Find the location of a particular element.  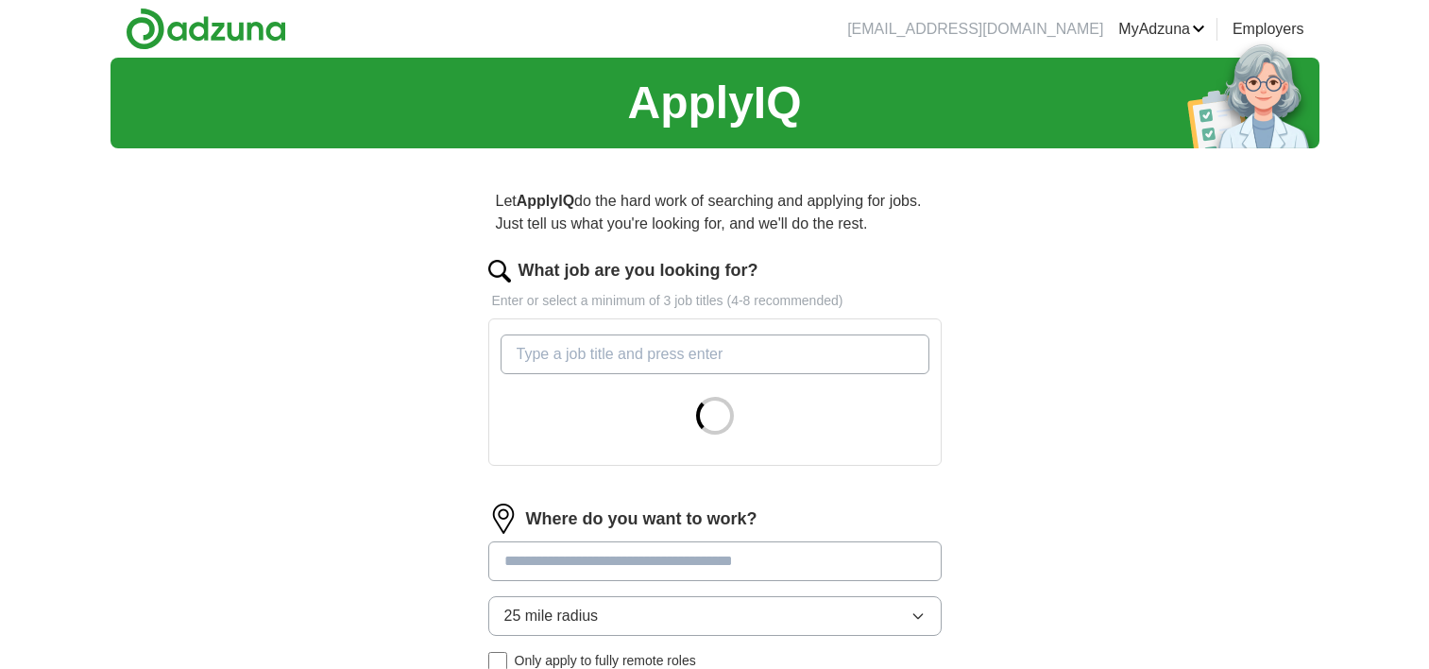

p: Let do the hard work of searching and applying for jobs. Just tell us what you're looking for, an... is located at coordinates (715, 212).